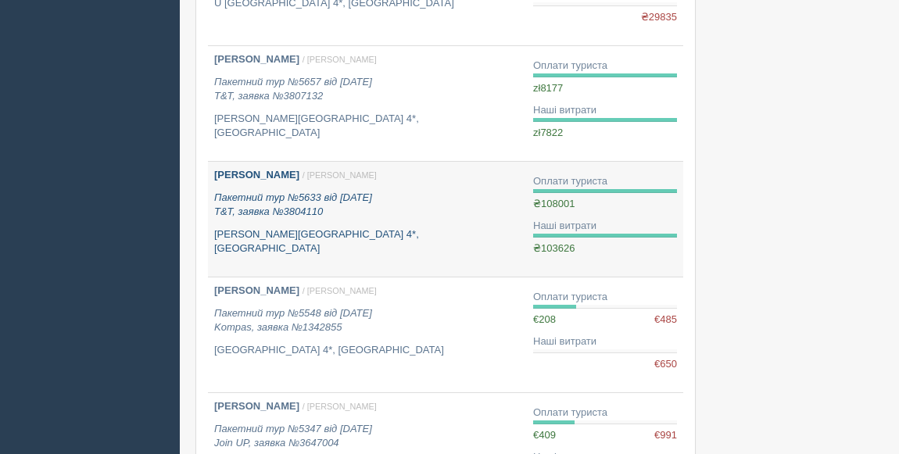 The width and height of the screenshot is (899, 454). Describe the element at coordinates (554, 248) in the screenshot. I see `span: ₴103626` at that location.